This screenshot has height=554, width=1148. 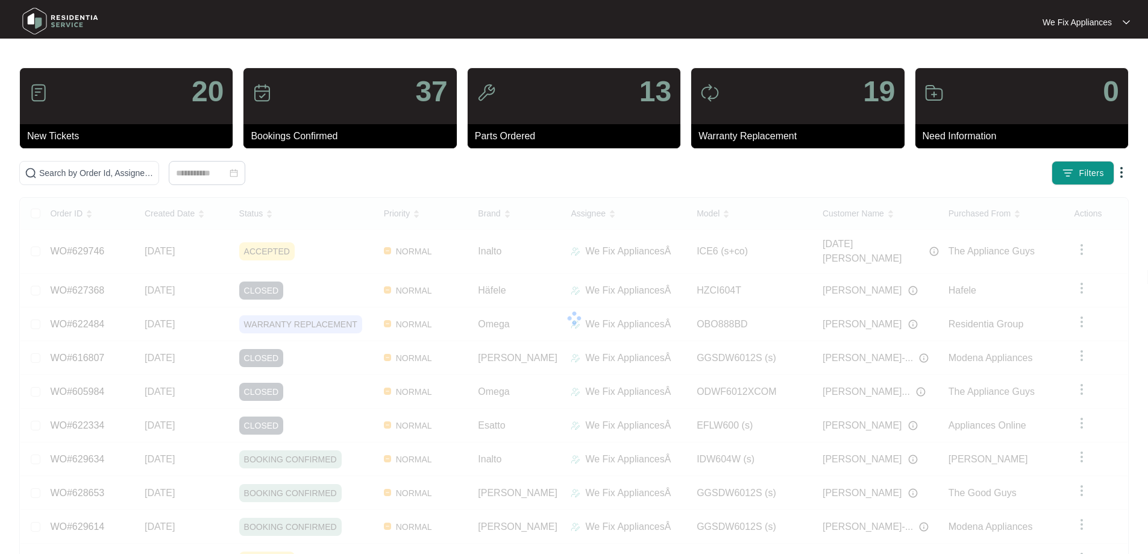 What do you see at coordinates (1068, 173) in the screenshot?
I see `img: filter icon` at bounding box center [1068, 173].